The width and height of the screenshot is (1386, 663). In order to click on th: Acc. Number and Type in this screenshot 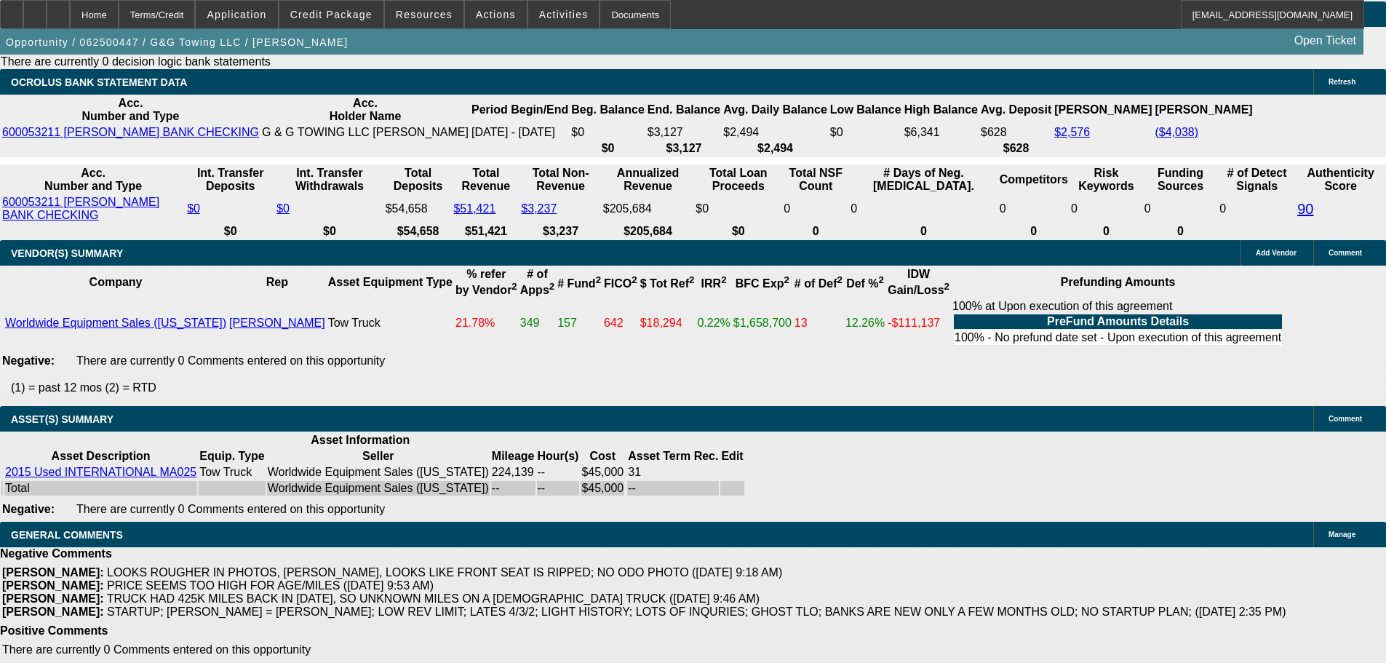, I will do `click(93, 180)`.